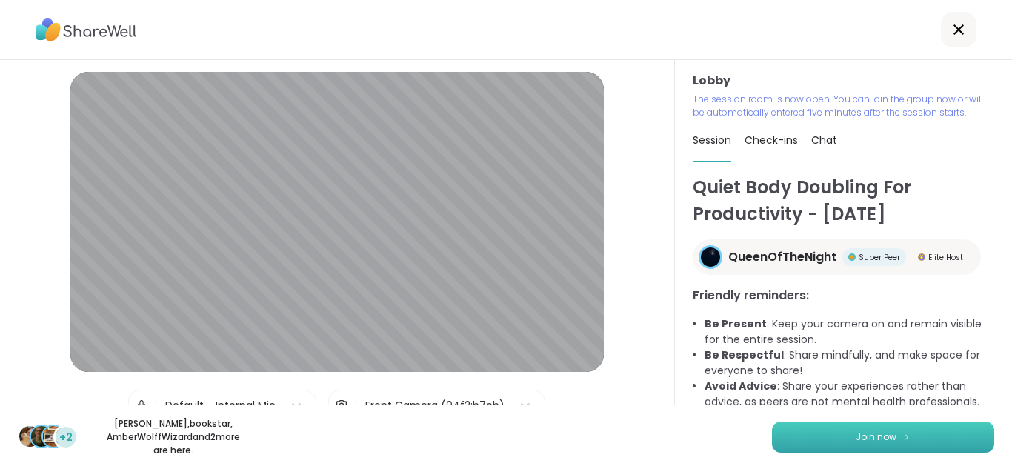  What do you see at coordinates (435, 405) in the screenshot?
I see `div: Front Camera (04f2:b7eb)` at bounding box center [435, 405].